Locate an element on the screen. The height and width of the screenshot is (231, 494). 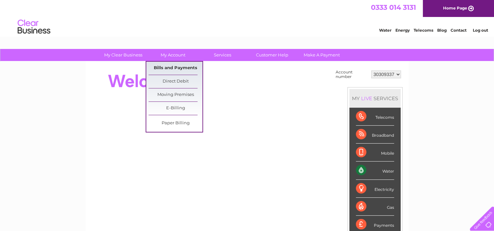
div: Electricity is located at coordinates (375, 189).